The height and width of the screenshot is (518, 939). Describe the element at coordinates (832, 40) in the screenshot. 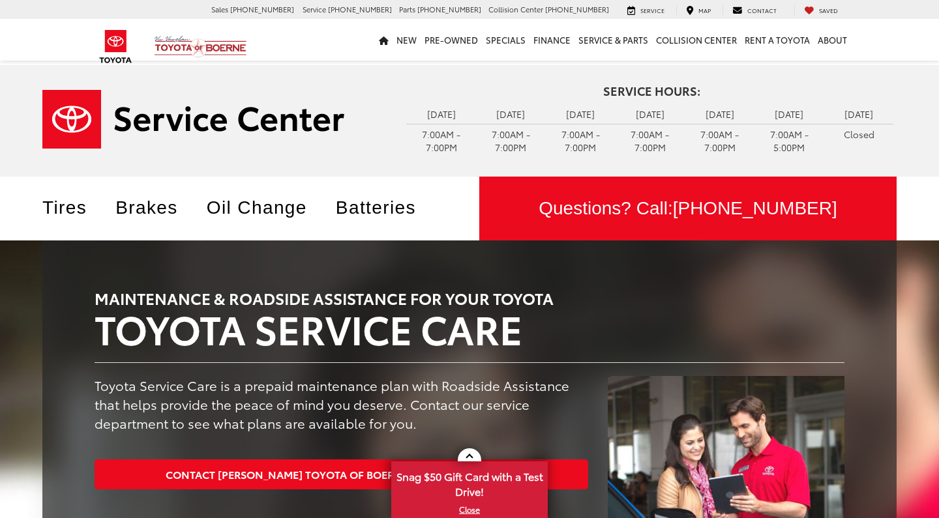

I see `a: About` at that location.